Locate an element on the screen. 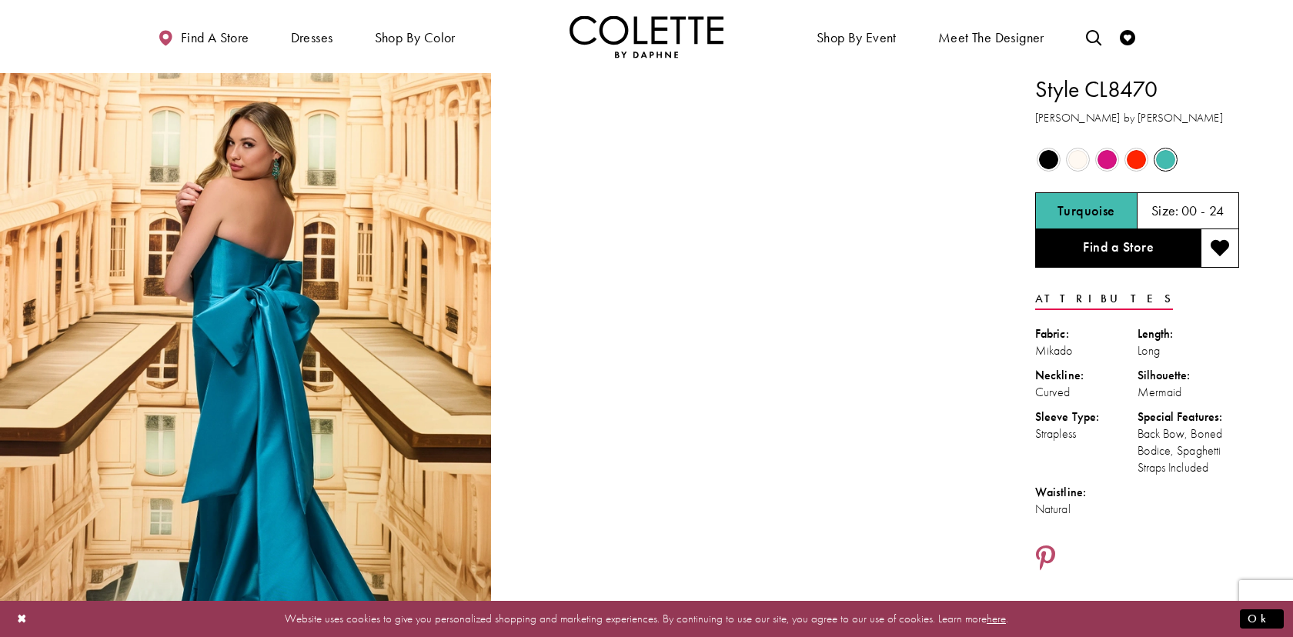 Image resolution: width=1293 pixels, height=637 pixels. h5: Chosen color is located at coordinates (1086, 211).